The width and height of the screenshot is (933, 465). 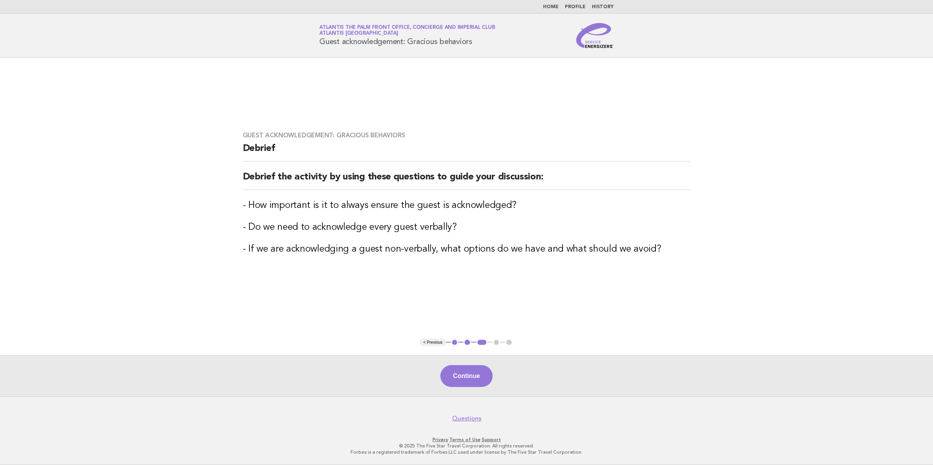 I want to click on h3: Guest acknowledgement: Gracious behaviors, so click(x=467, y=135).